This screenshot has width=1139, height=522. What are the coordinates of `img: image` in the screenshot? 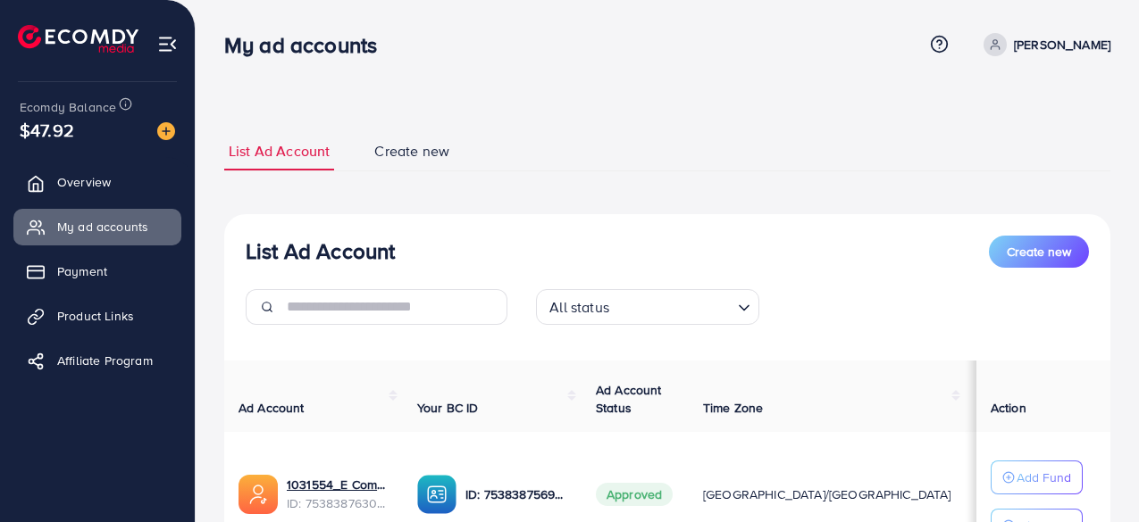 It's located at (166, 131).